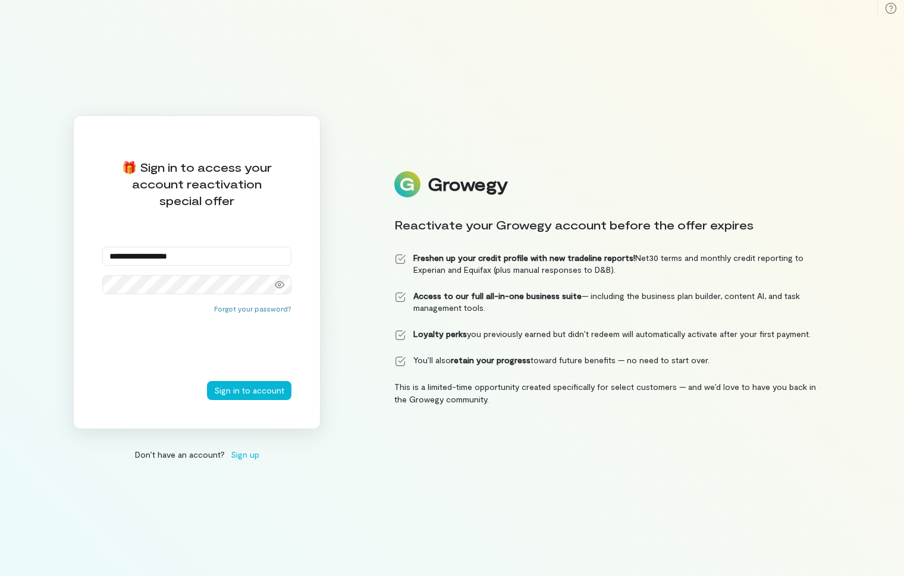  I want to click on strong: Access to our full all-in-one business suite, so click(497, 296).